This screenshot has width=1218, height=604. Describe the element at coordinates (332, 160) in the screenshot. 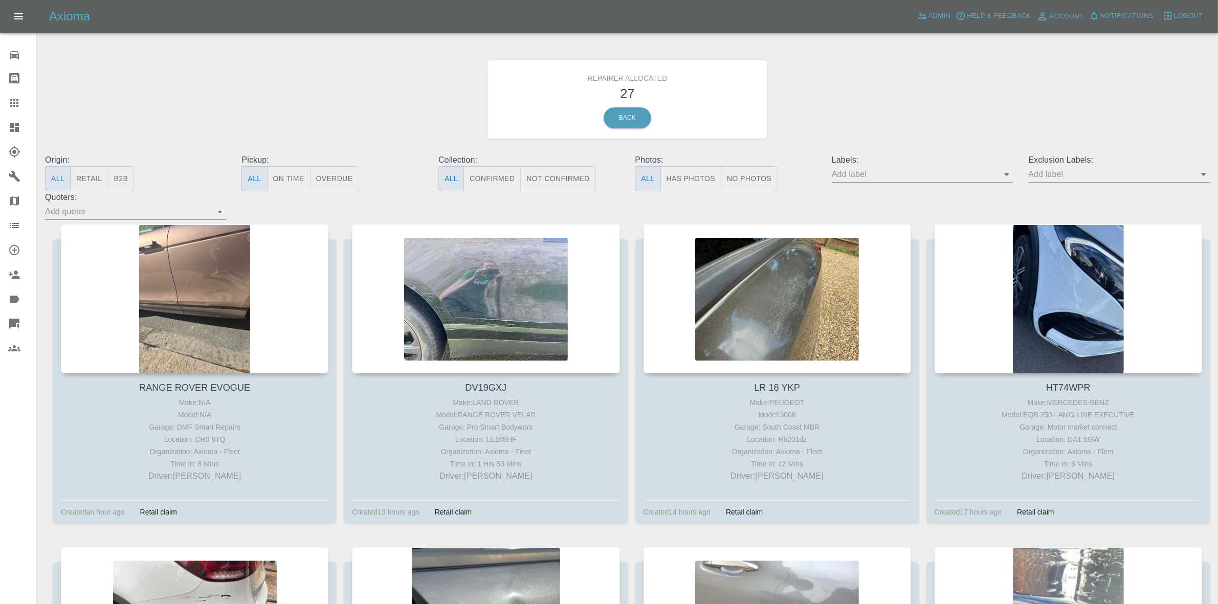

I see `p: Pickup:` at that location.